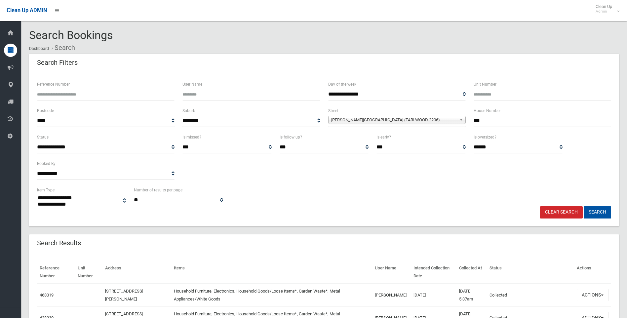 This screenshot has width=627, height=318. I want to click on th: Items, so click(272, 272).